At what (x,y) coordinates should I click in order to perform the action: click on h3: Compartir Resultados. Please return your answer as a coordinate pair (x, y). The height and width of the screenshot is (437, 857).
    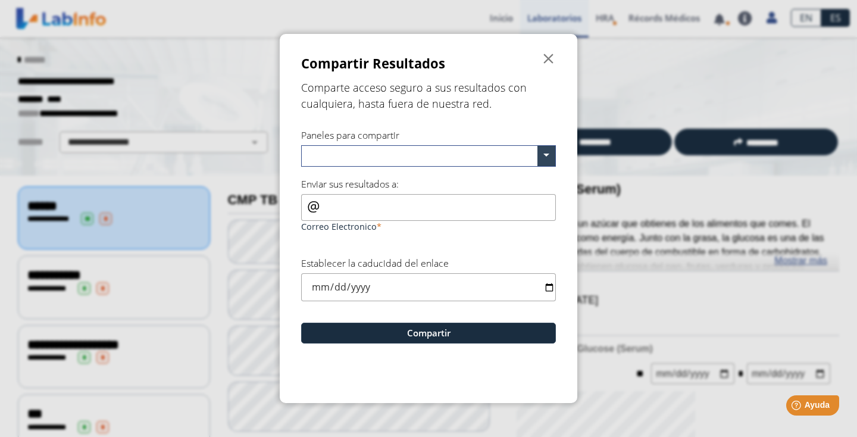
    Looking at the image, I should click on (373, 64).